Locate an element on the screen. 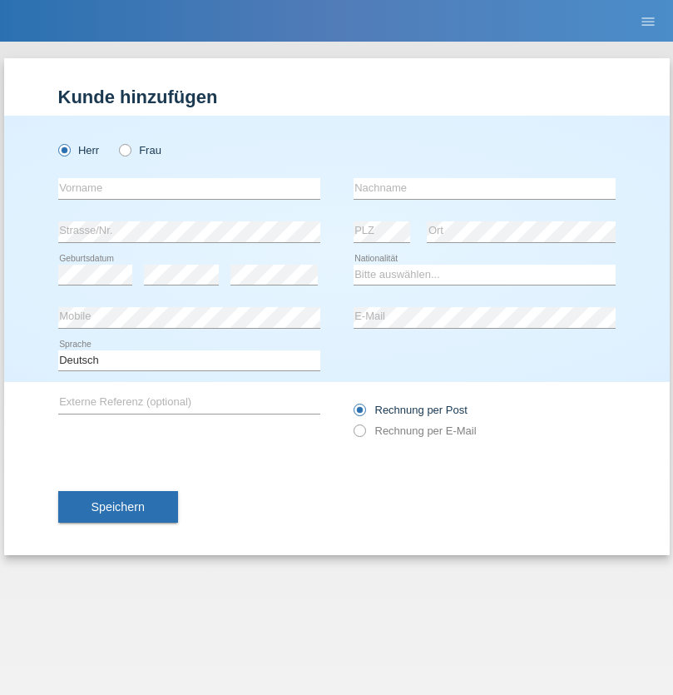 The height and width of the screenshot is (695, 673). label: Rechnung per E-Mail is located at coordinates (415, 430).